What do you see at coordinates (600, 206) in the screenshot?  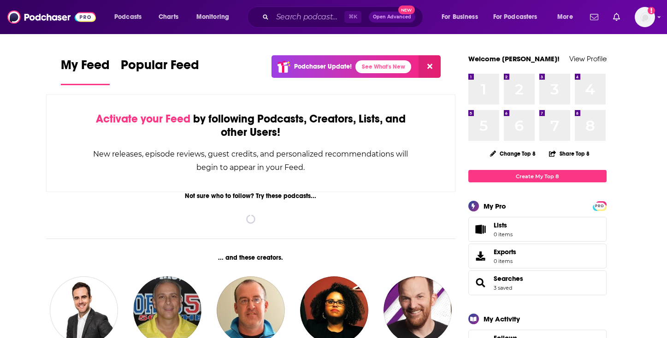 I see `a: PRO` at bounding box center [600, 206].